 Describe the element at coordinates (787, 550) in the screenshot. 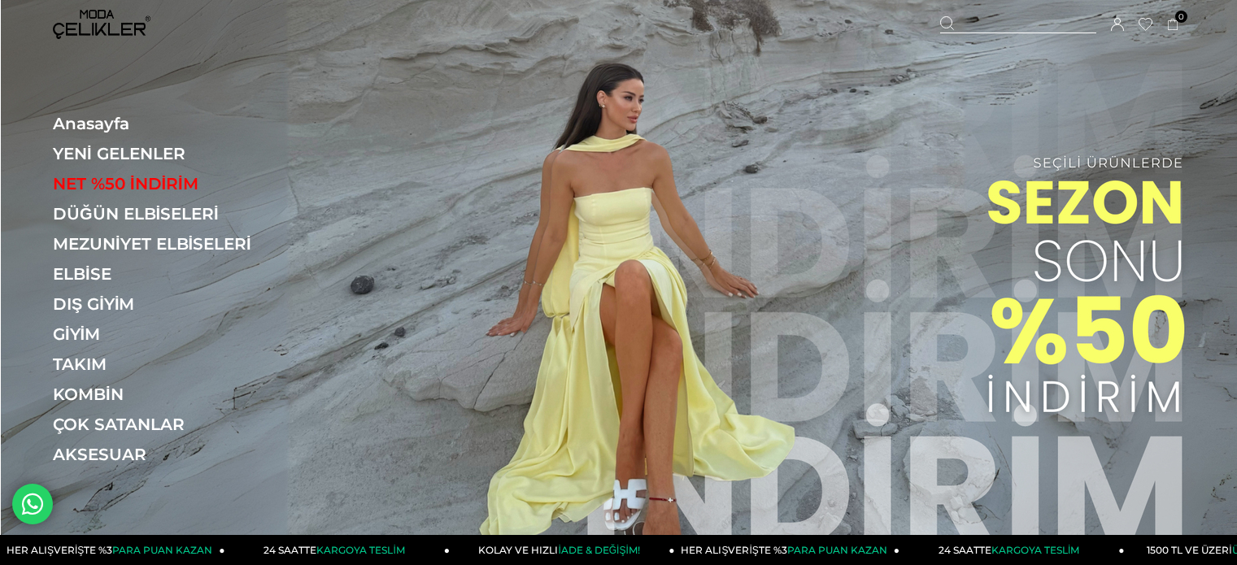

I see `a: HER ALIŞVERİŞTE %3PARA PUAN KAZAN` at that location.